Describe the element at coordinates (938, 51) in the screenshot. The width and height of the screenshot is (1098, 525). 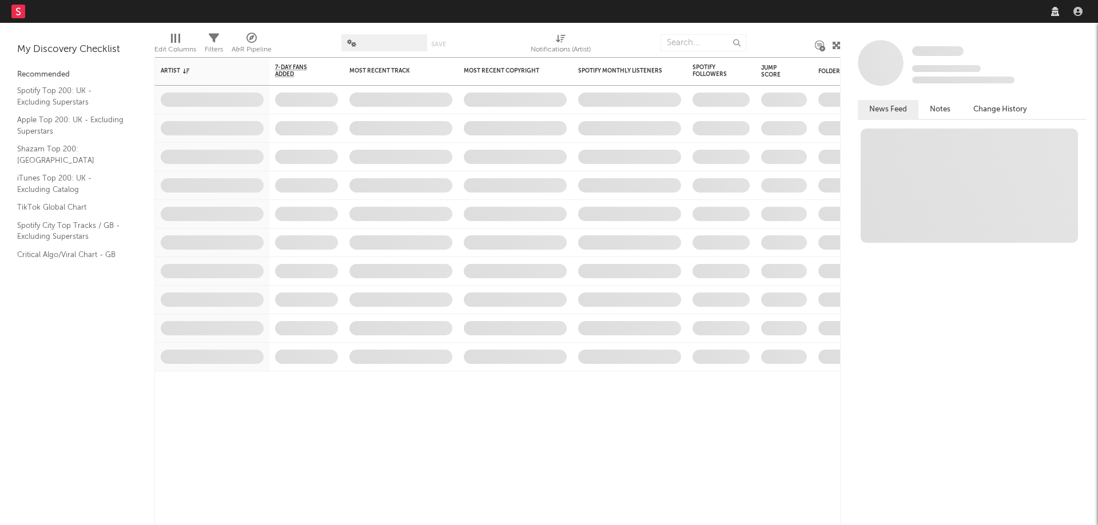
I see `span: Some Artist` at that location.